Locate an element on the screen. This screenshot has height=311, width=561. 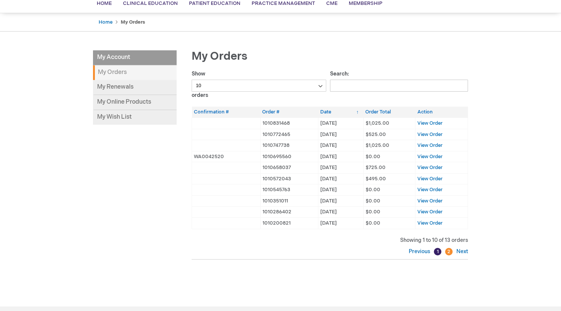
td: 1010747738 is located at coordinates (289, 146).